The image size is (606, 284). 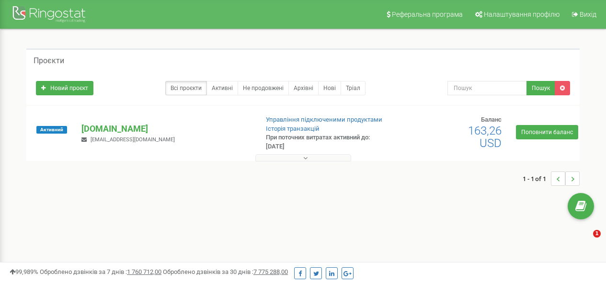 What do you see at coordinates (522, 14) in the screenshot?
I see `span: Налаштування профілю` at bounding box center [522, 14].